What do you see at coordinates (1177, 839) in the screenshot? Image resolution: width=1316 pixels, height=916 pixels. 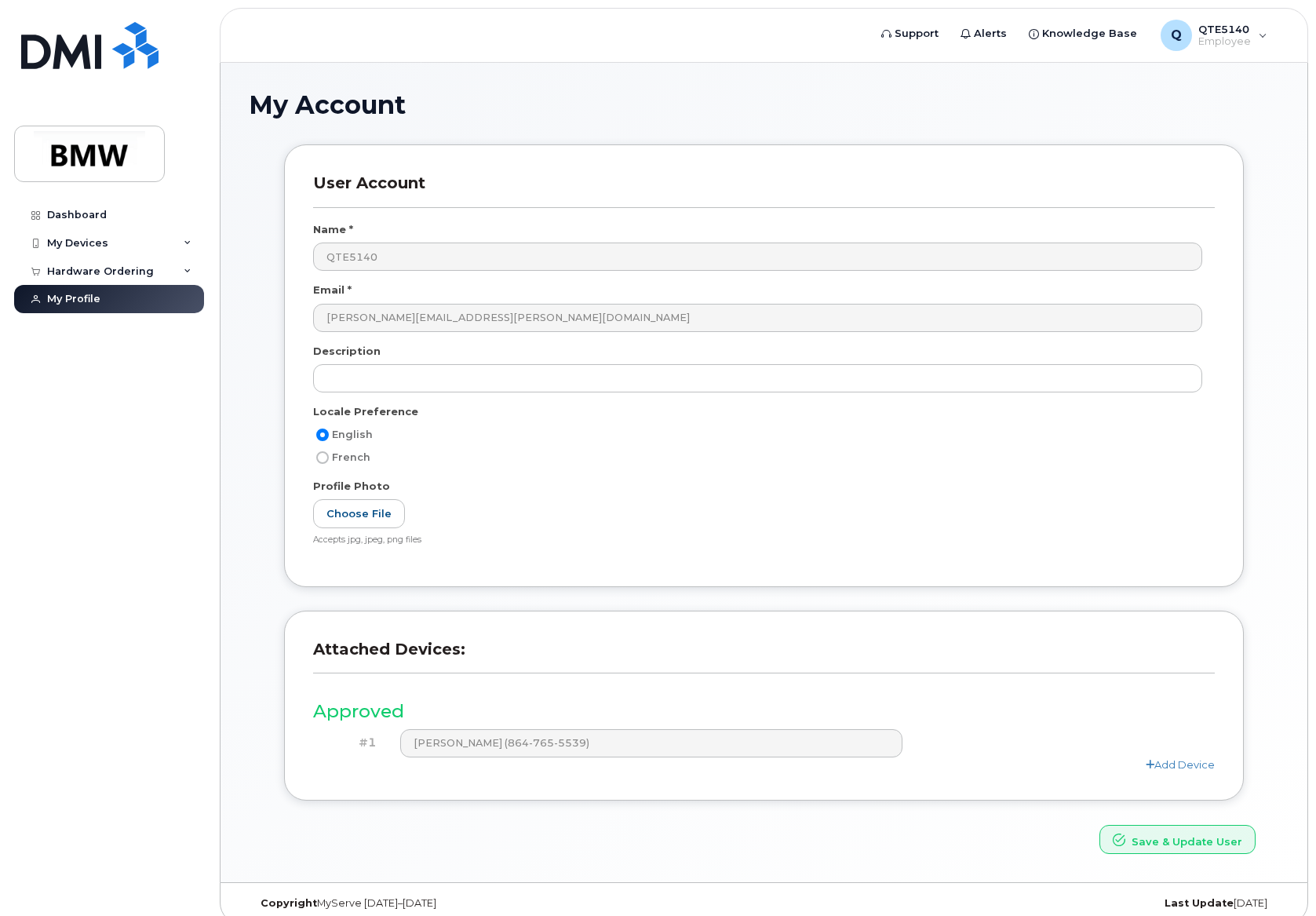 I see `button: Save & Update User` at bounding box center [1177, 839].